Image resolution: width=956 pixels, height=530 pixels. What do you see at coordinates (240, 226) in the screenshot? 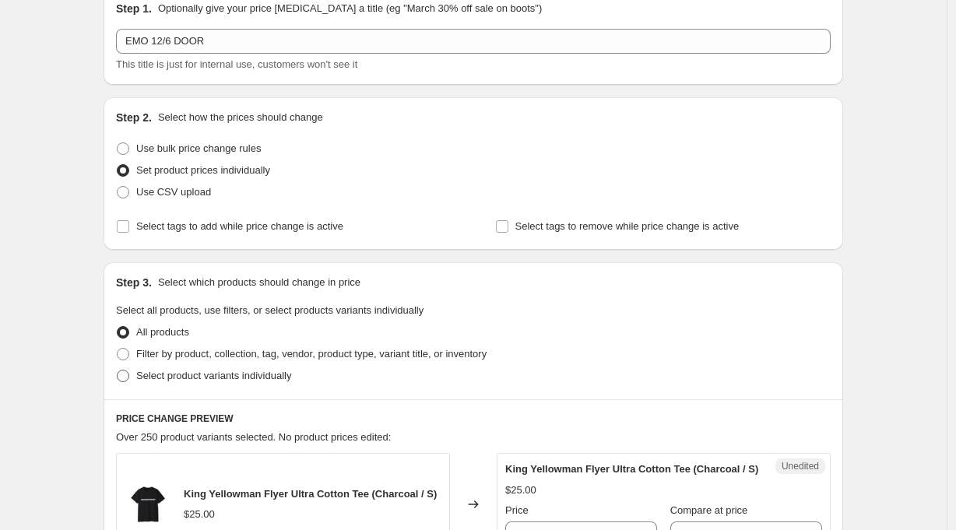
I see `span: Select tags to add while price change is active` at bounding box center [240, 226].